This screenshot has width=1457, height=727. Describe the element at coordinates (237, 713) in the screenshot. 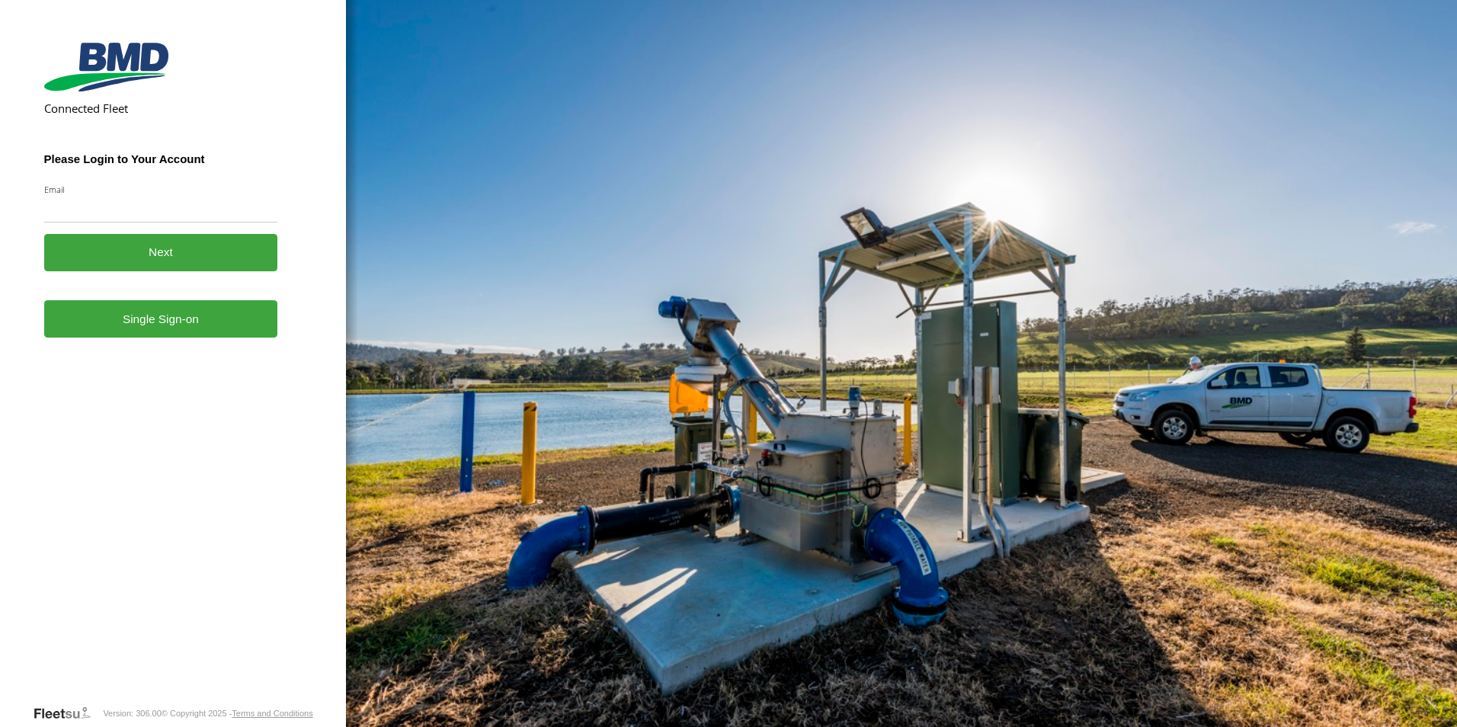

I see `div: © Copyright 2025 -` at that location.